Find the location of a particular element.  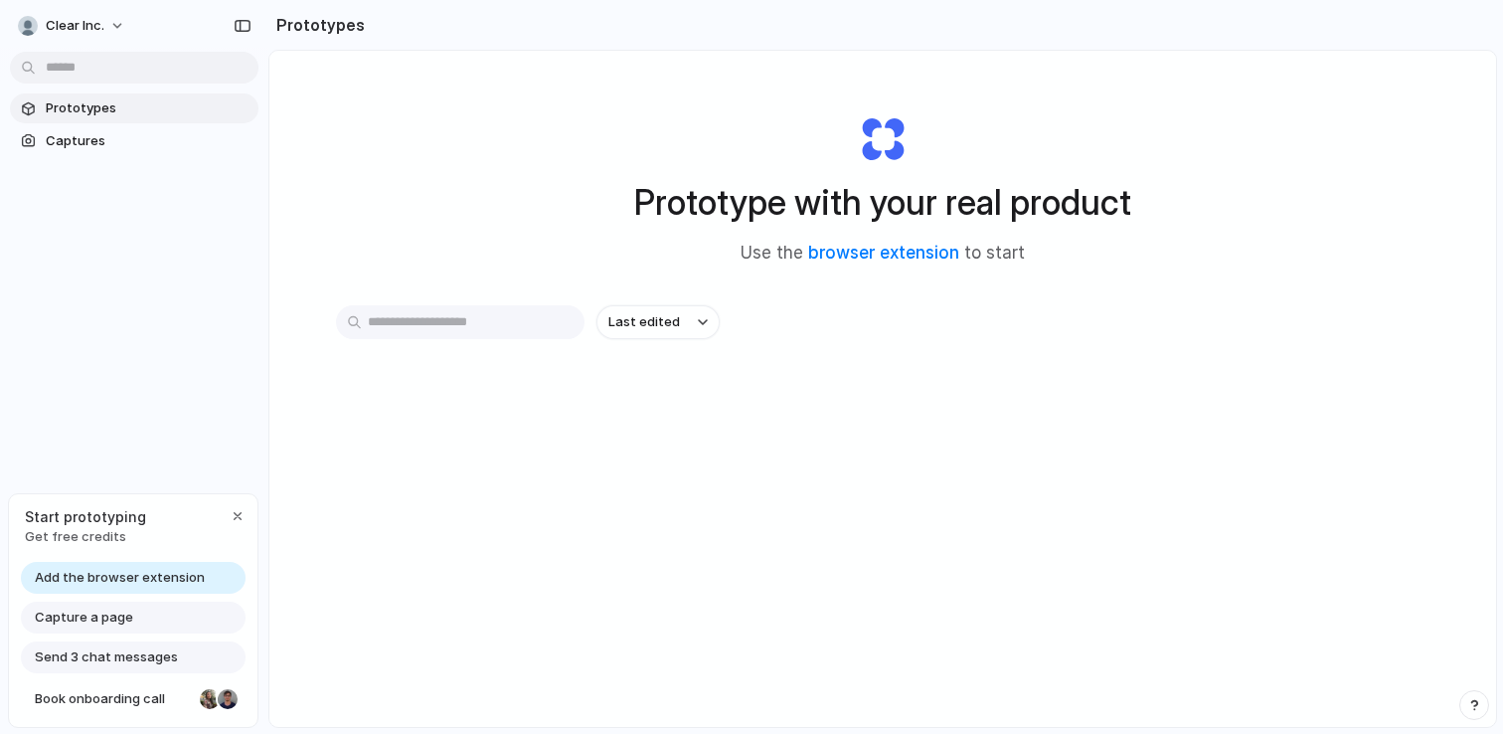

div: Christian Iacullo is located at coordinates (228, 699).